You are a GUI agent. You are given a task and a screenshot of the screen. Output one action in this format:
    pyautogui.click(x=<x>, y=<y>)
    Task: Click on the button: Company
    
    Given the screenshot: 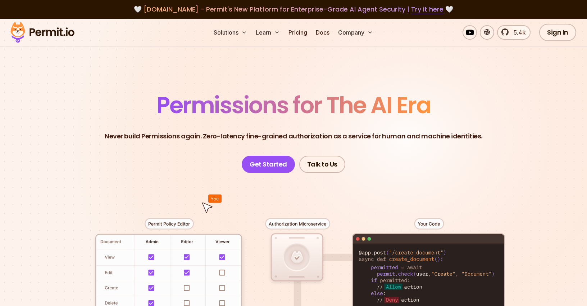 What is the action you would take?
    pyautogui.click(x=356, y=32)
    